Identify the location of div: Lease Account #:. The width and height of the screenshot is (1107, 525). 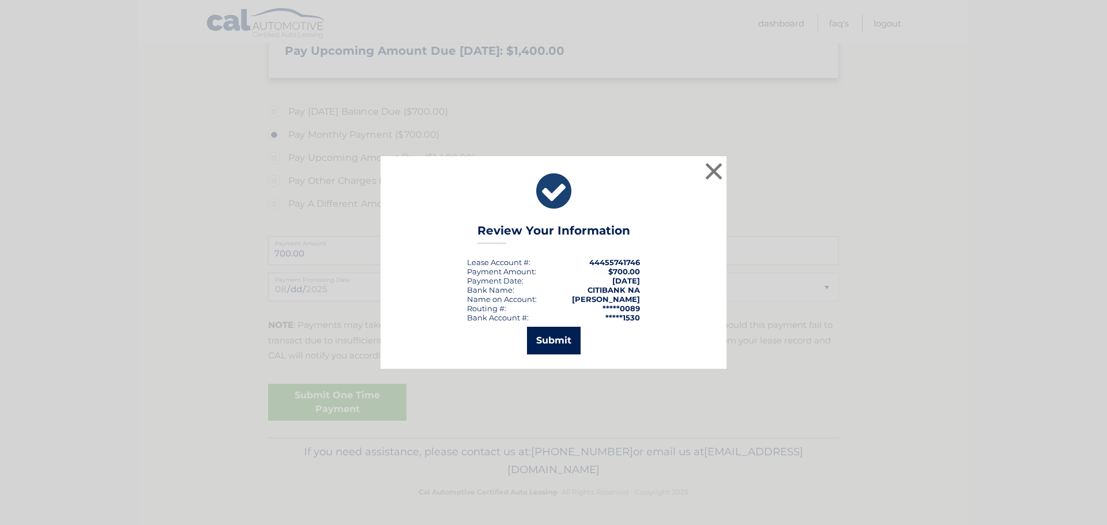
(499, 262).